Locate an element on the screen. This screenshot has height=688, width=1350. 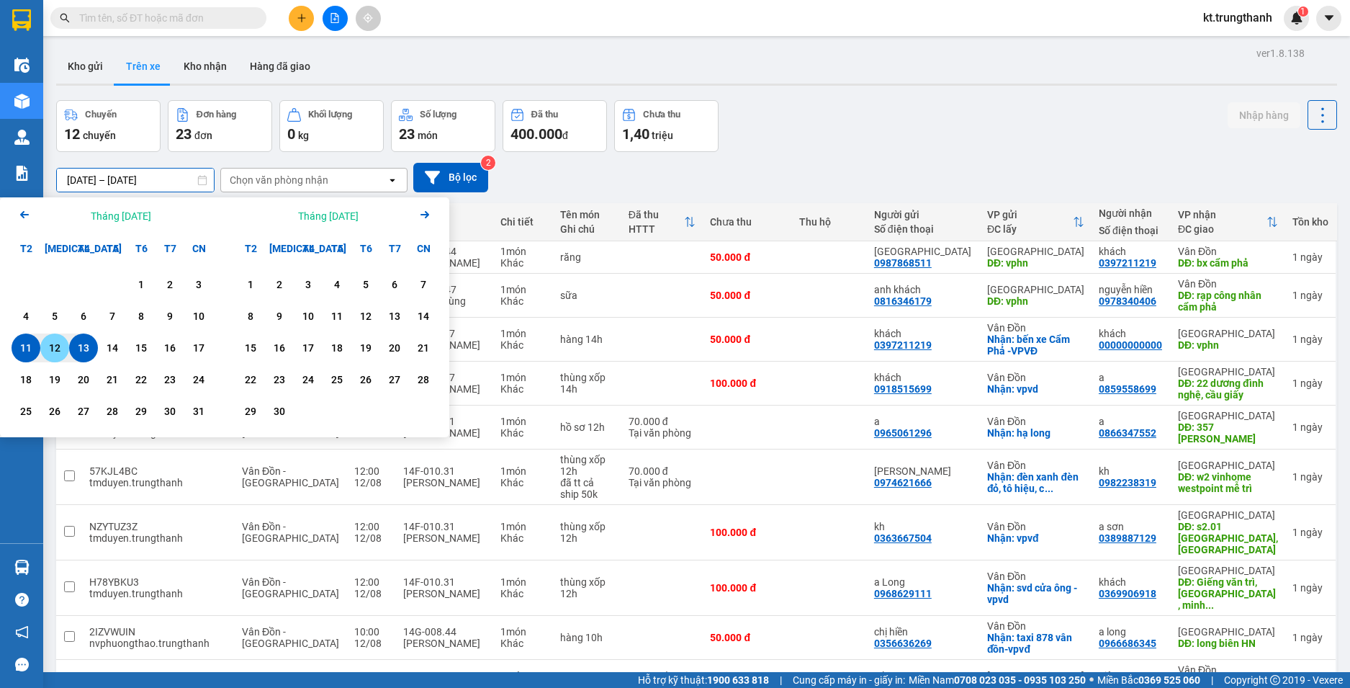
div: 70.000 đ is located at coordinates (663, 471).